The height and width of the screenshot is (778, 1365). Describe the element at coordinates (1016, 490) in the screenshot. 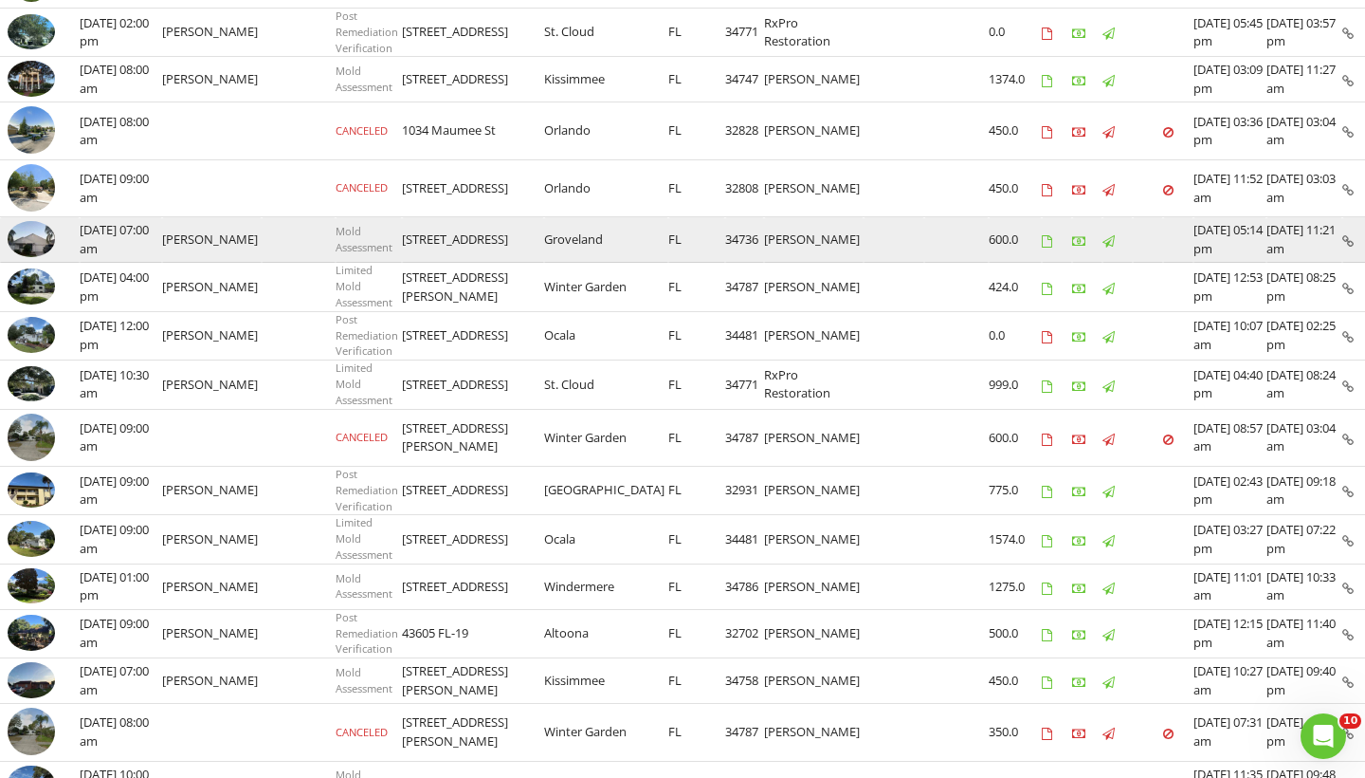

I see `td: 775.0` at that location.